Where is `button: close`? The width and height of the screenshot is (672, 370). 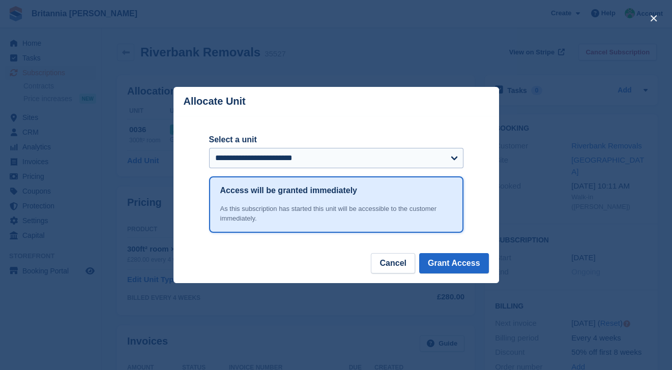
button: close is located at coordinates (653, 18).